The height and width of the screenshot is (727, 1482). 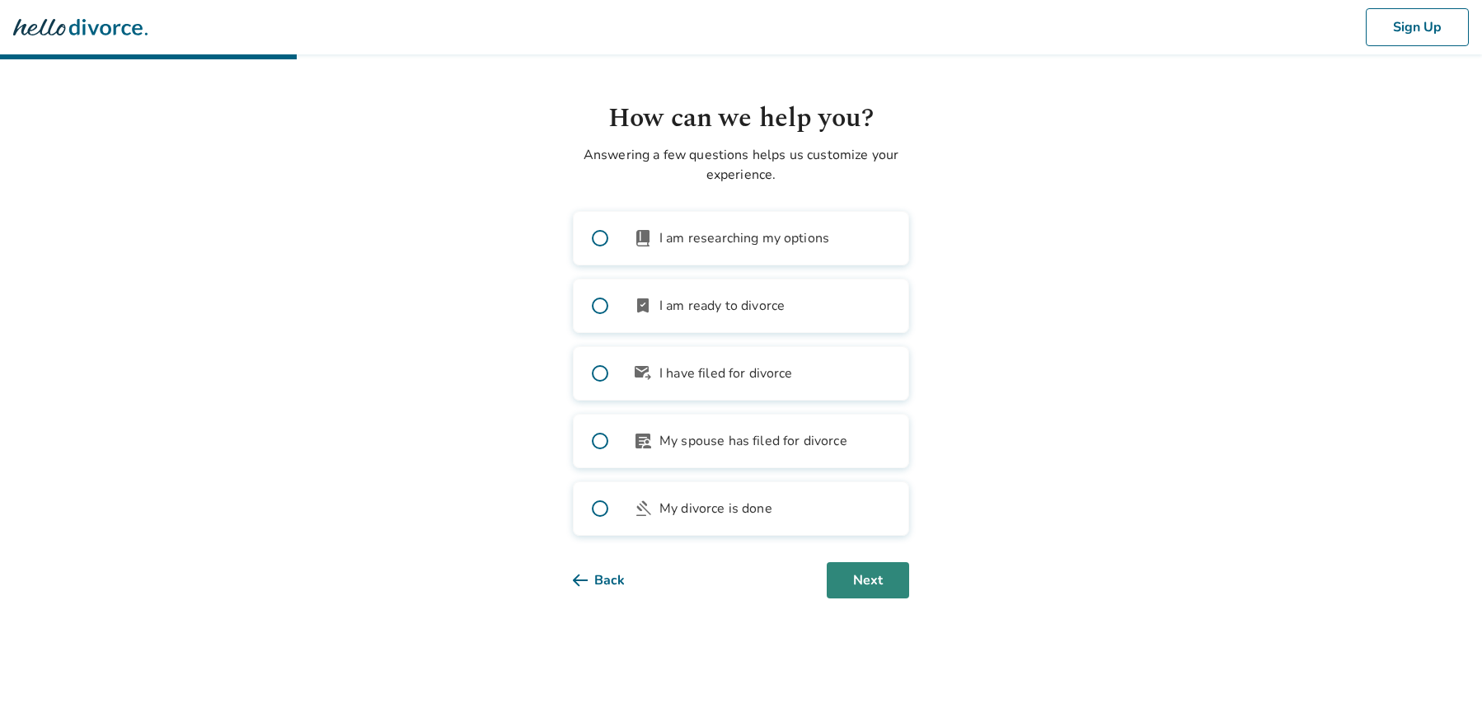 I want to click on span: I am ready to divorce, so click(x=722, y=306).